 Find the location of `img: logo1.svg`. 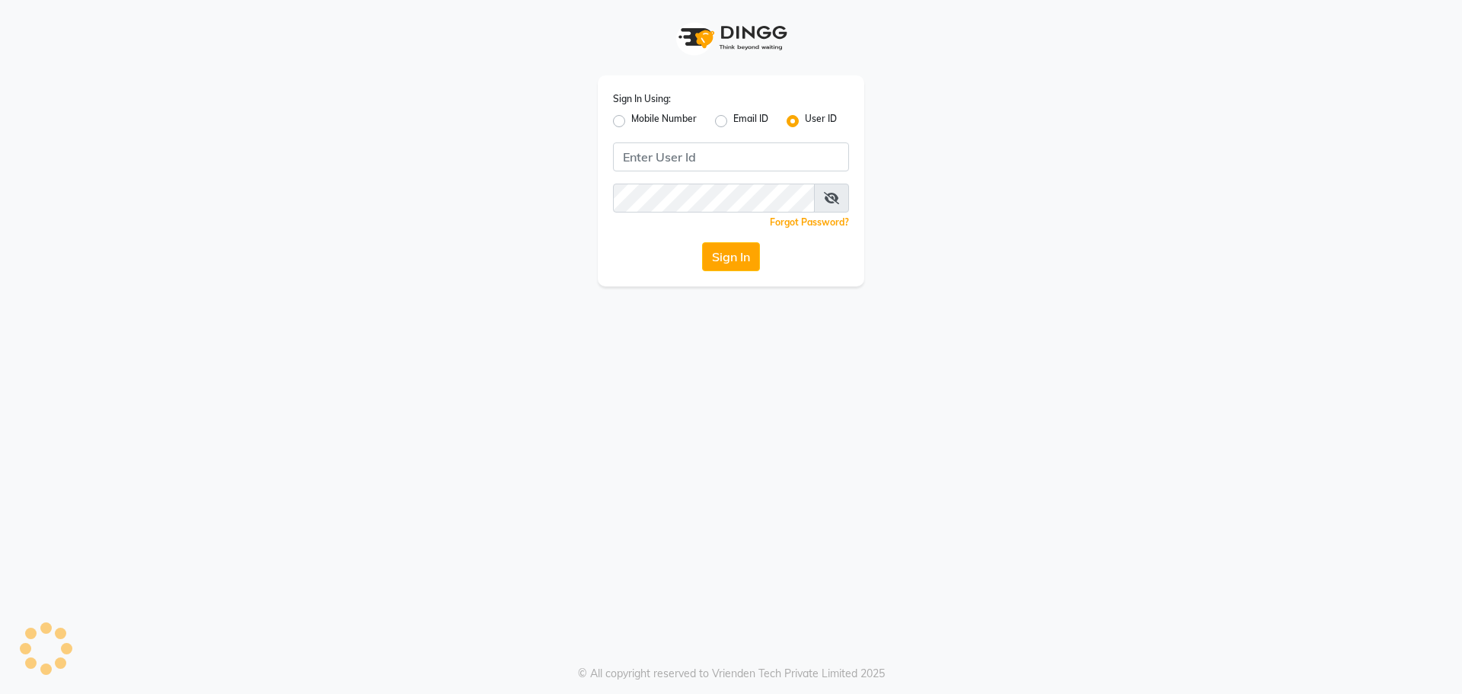

img: logo1.svg is located at coordinates (731, 37).